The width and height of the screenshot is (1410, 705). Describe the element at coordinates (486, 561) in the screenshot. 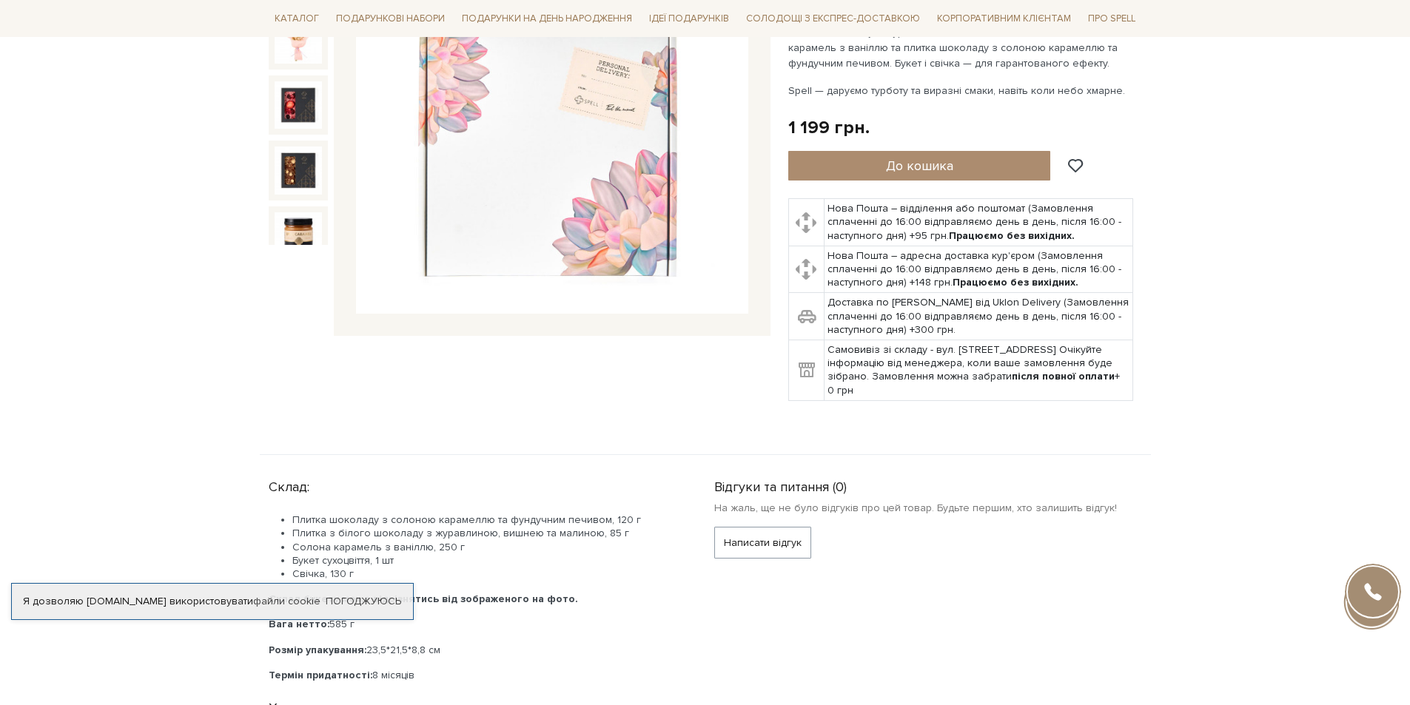

I see `li: Букет сухоцвіття, 1 шт` at that location.